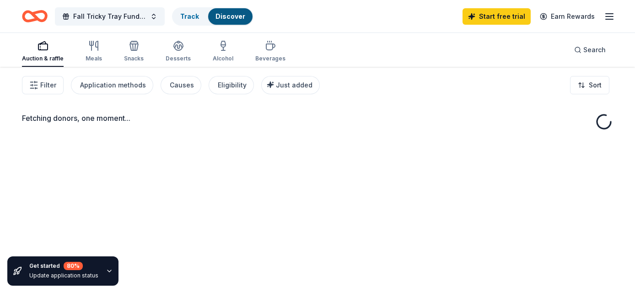 This screenshot has height=293, width=635. I want to click on button: Search, so click(590, 50).